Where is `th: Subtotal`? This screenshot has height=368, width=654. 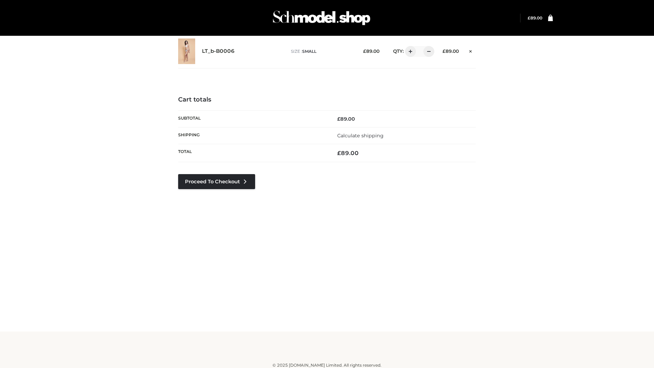
th: Subtotal is located at coordinates (252, 118).